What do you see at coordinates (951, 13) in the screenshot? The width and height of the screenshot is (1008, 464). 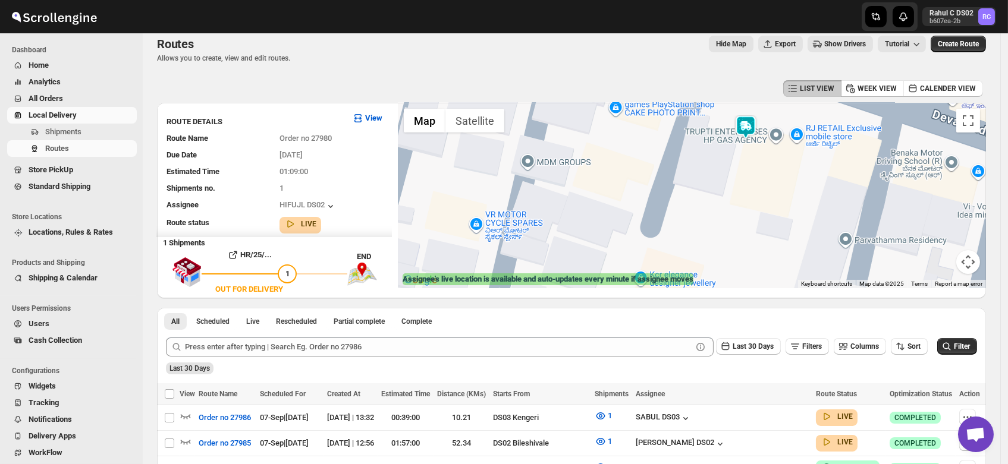 I see `p: Rahul C DS02` at bounding box center [951, 13].